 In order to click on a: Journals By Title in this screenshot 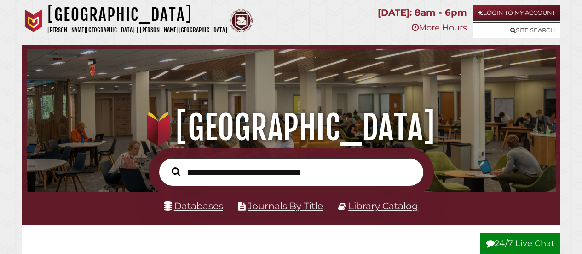, I will do `click(285, 205)`.